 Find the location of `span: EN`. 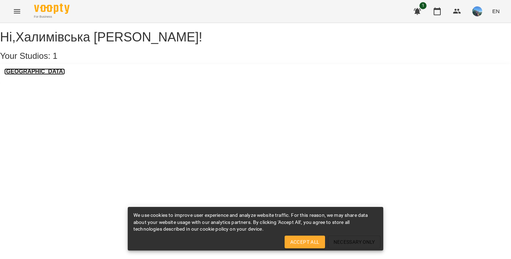

span: EN is located at coordinates (495, 11).